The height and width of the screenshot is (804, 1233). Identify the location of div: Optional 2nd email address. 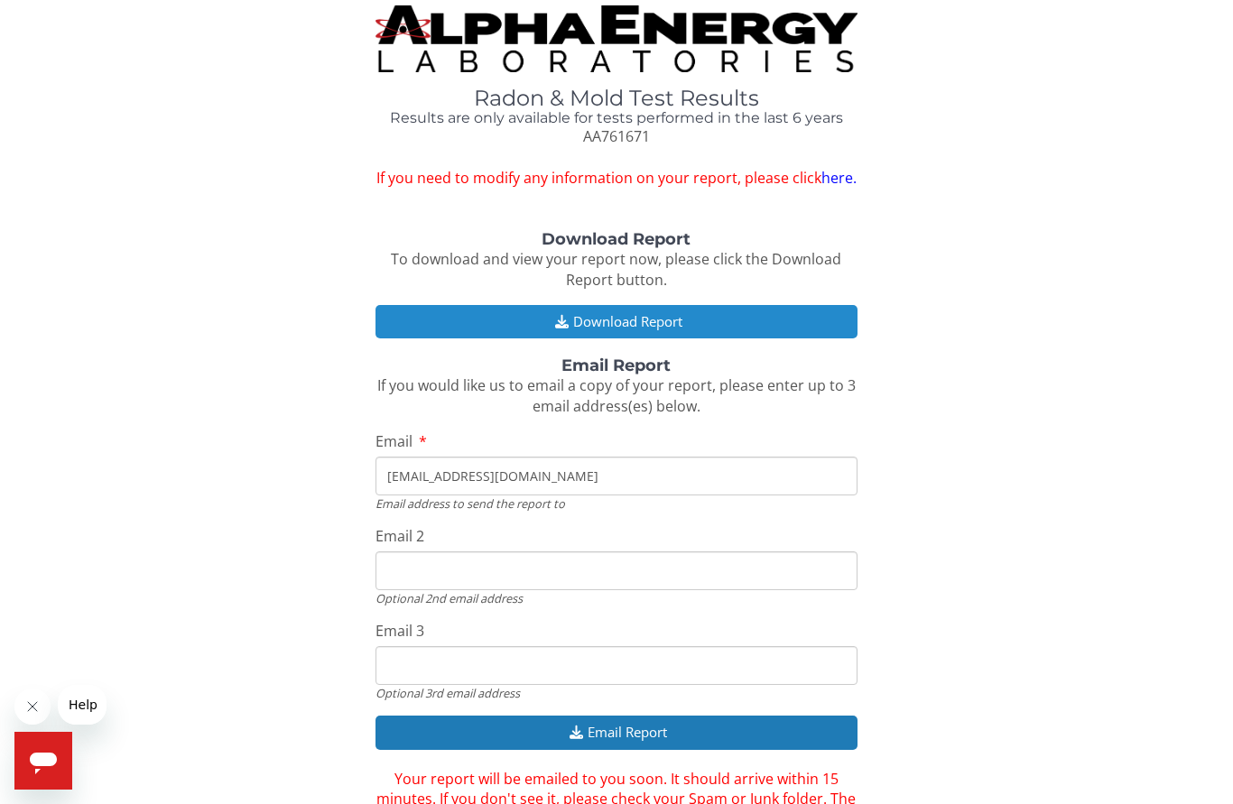
(617, 598).